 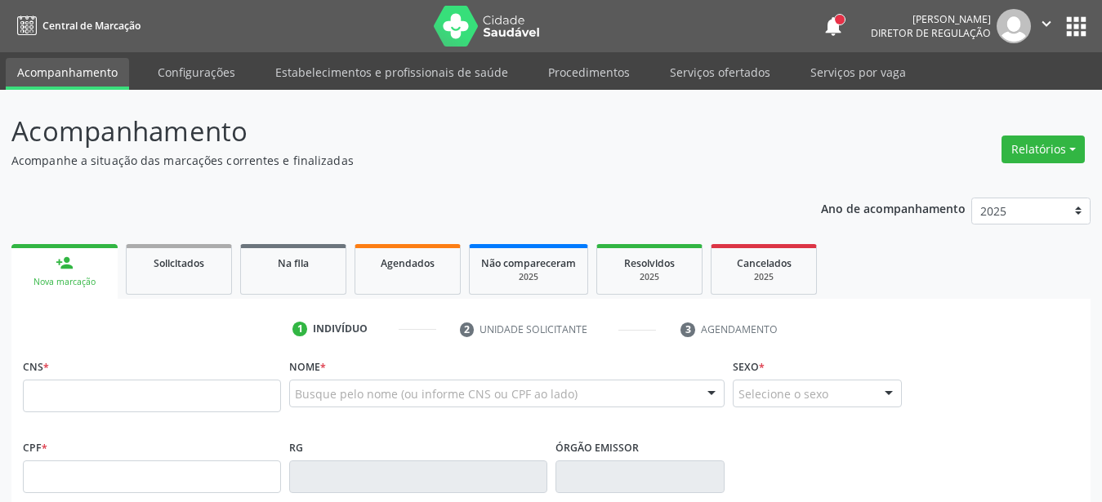 I want to click on label: Nome, so click(x=307, y=367).